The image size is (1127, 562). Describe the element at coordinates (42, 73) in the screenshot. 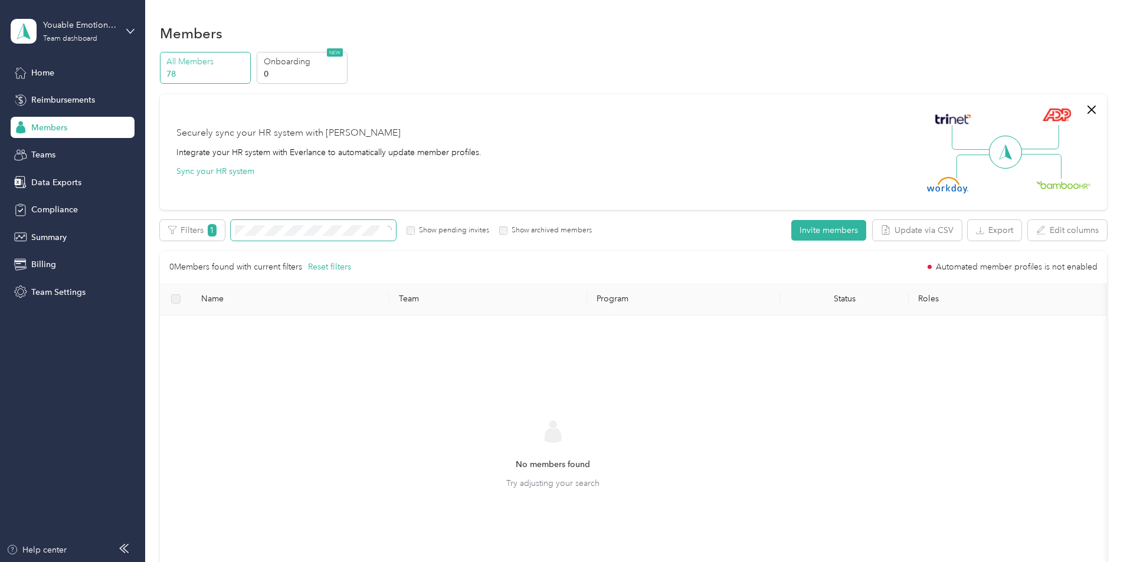

I see `span: Home` at that location.